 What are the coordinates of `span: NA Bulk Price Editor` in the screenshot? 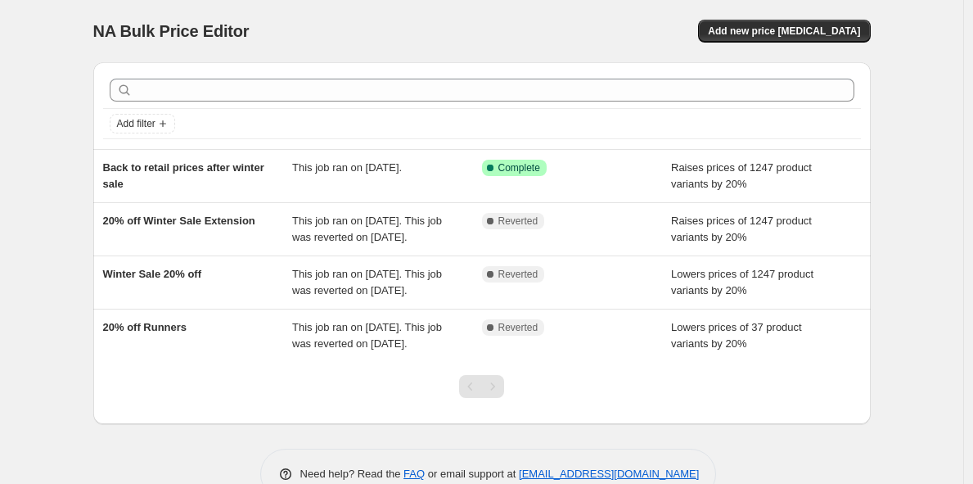 It's located at (171, 31).